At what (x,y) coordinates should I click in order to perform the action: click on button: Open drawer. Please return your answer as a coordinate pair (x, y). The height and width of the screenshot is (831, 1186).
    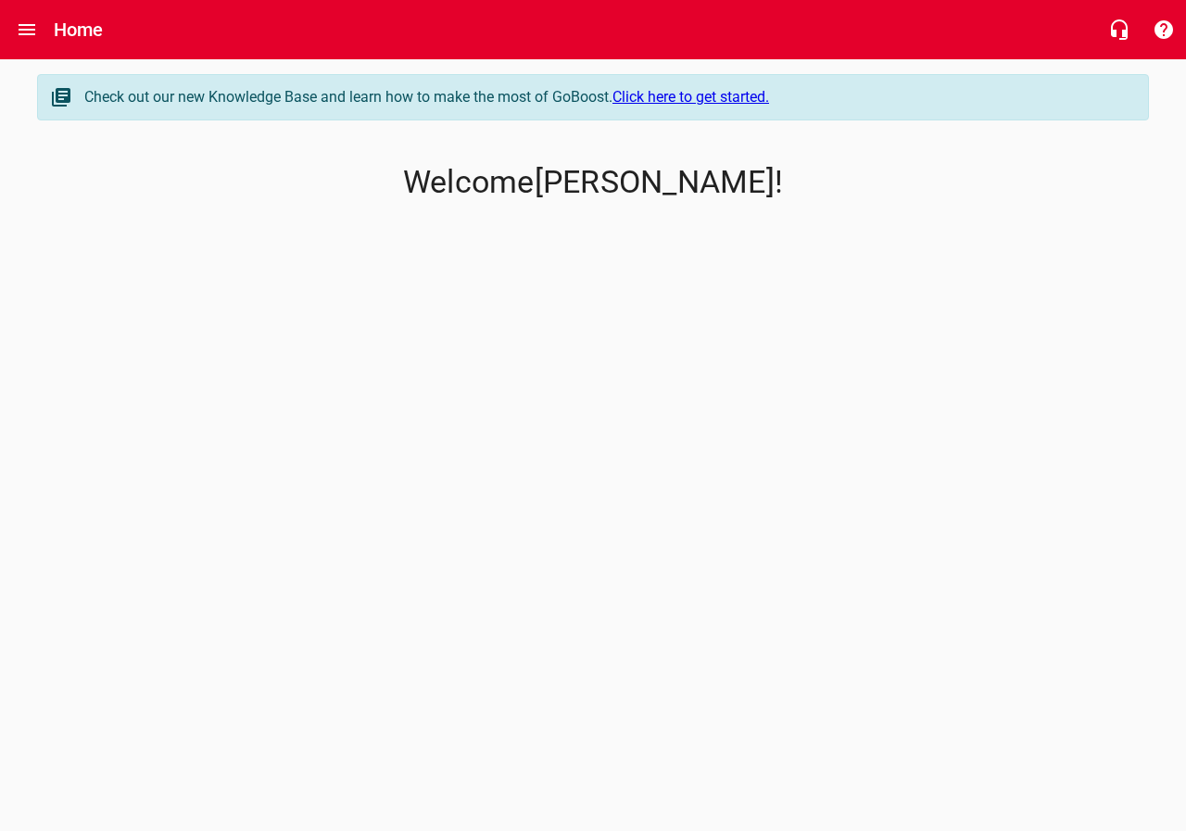
    Looking at the image, I should click on (27, 30).